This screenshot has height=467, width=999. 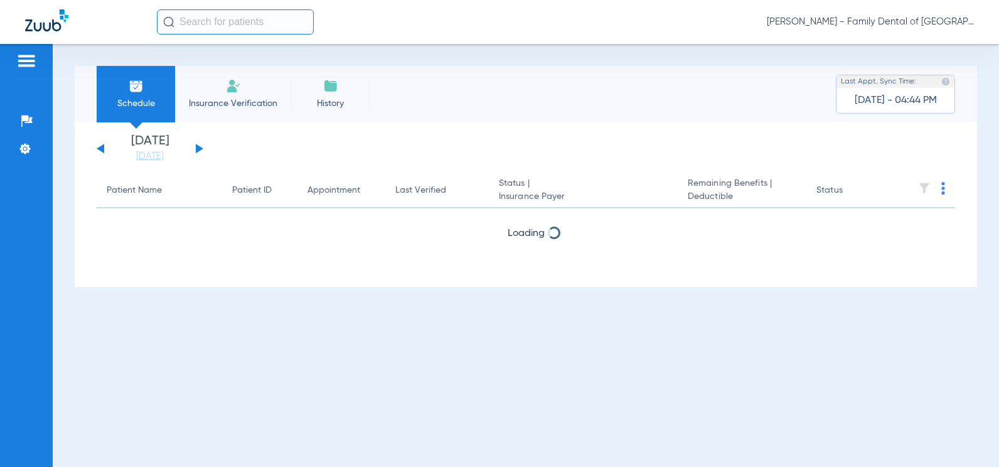 I want to click on img: group-dot-blue.svg, so click(x=943, y=188).